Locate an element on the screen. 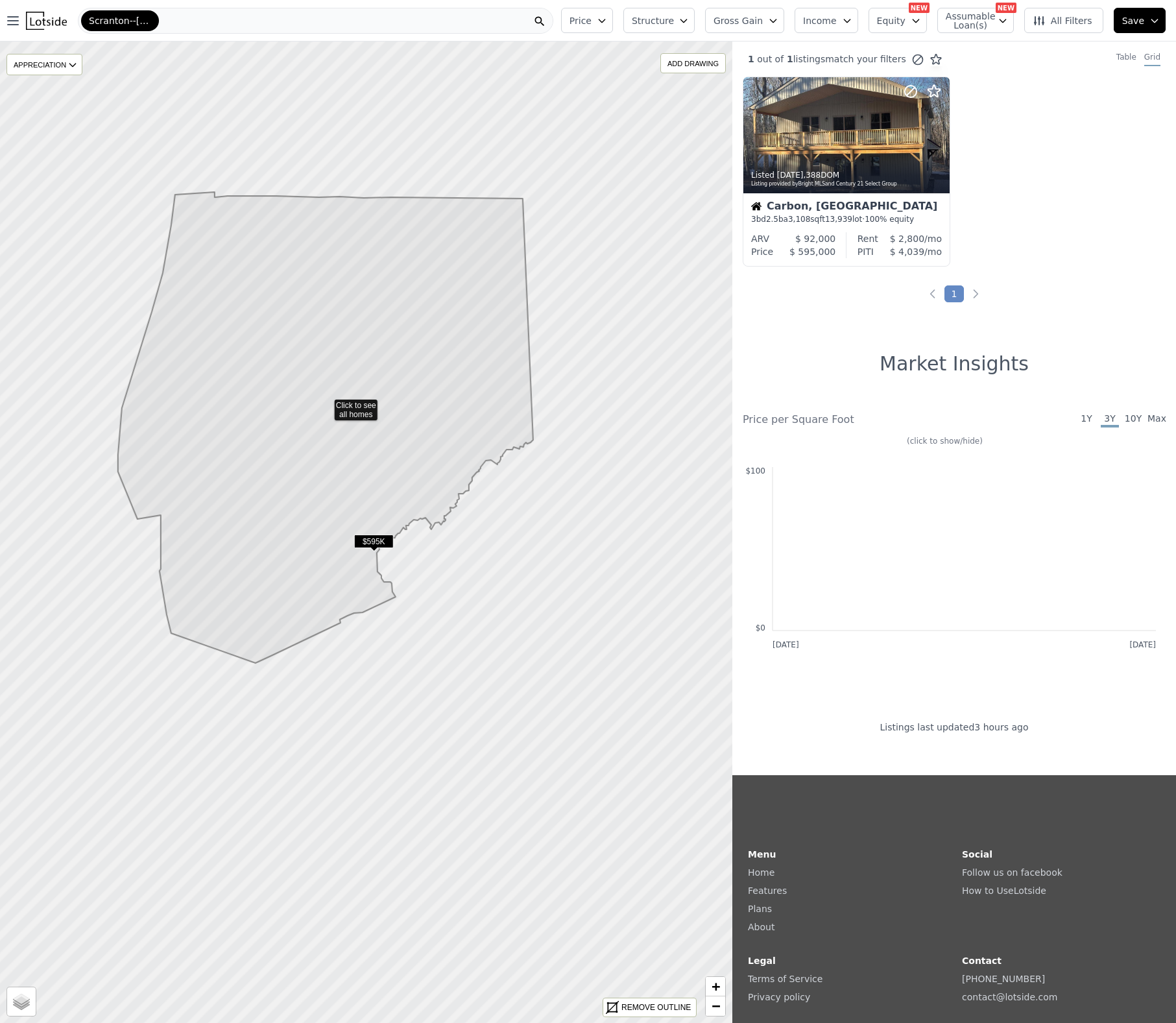 The image size is (1176, 1023). span: $ 92,000 is located at coordinates (815, 238).